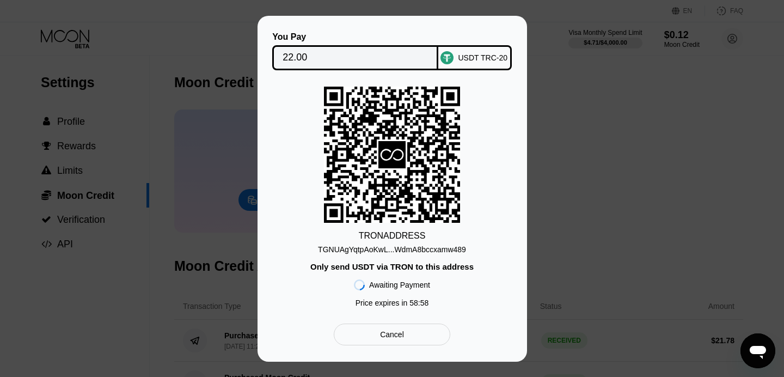 The width and height of the screenshot is (784, 377). I want to click on div: USDT TRC-20, so click(482, 58).